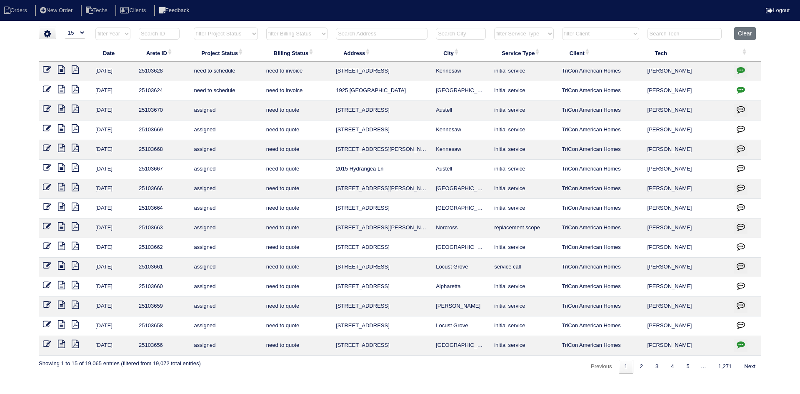 Image resolution: width=800 pixels, height=394 pixels. What do you see at coordinates (382, 53) in the screenshot?
I see `th: Address: activate to sort column ascending` at bounding box center [382, 53].